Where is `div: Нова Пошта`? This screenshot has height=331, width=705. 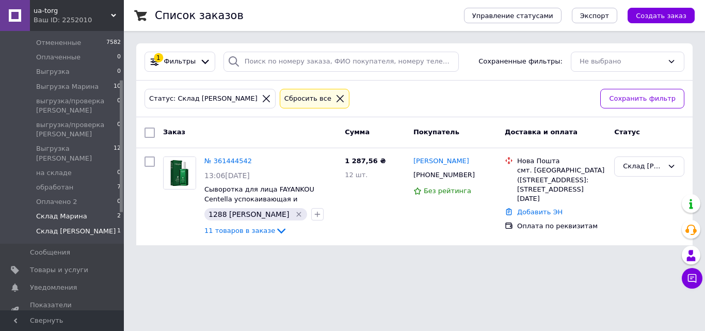
div: Нова Пошта is located at coordinates (562, 161).